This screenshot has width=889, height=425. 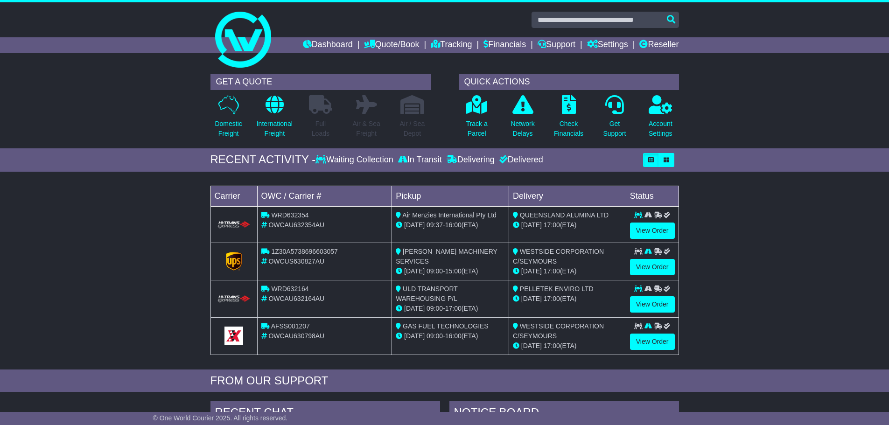 I want to click on span: Air Menzies International Pty Ltd, so click(x=450, y=215).